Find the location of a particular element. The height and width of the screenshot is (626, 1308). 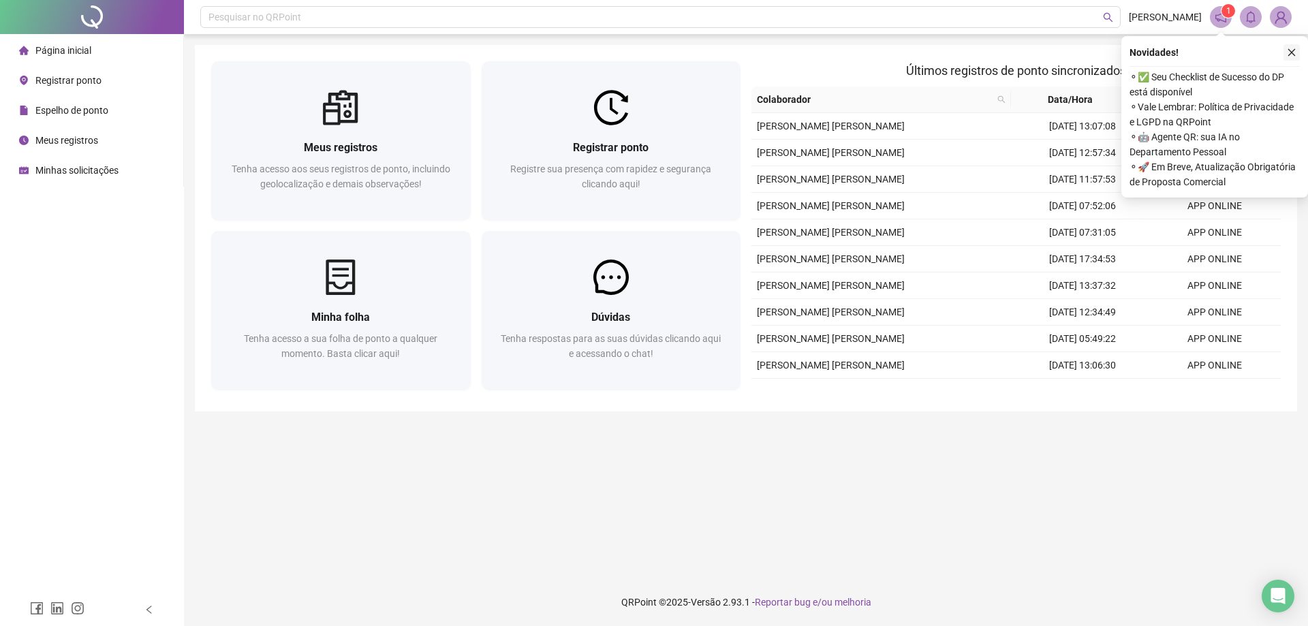

span: notification is located at coordinates (1221, 17).